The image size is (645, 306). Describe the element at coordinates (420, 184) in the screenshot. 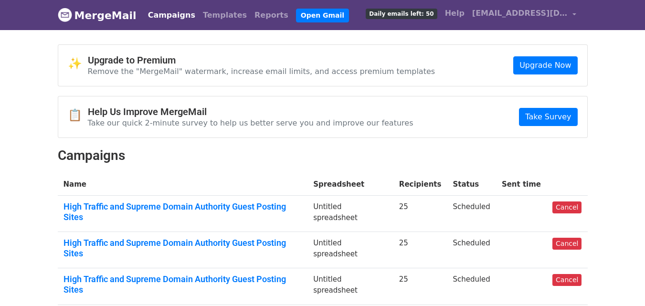

I see `th: Recipients` at that location.